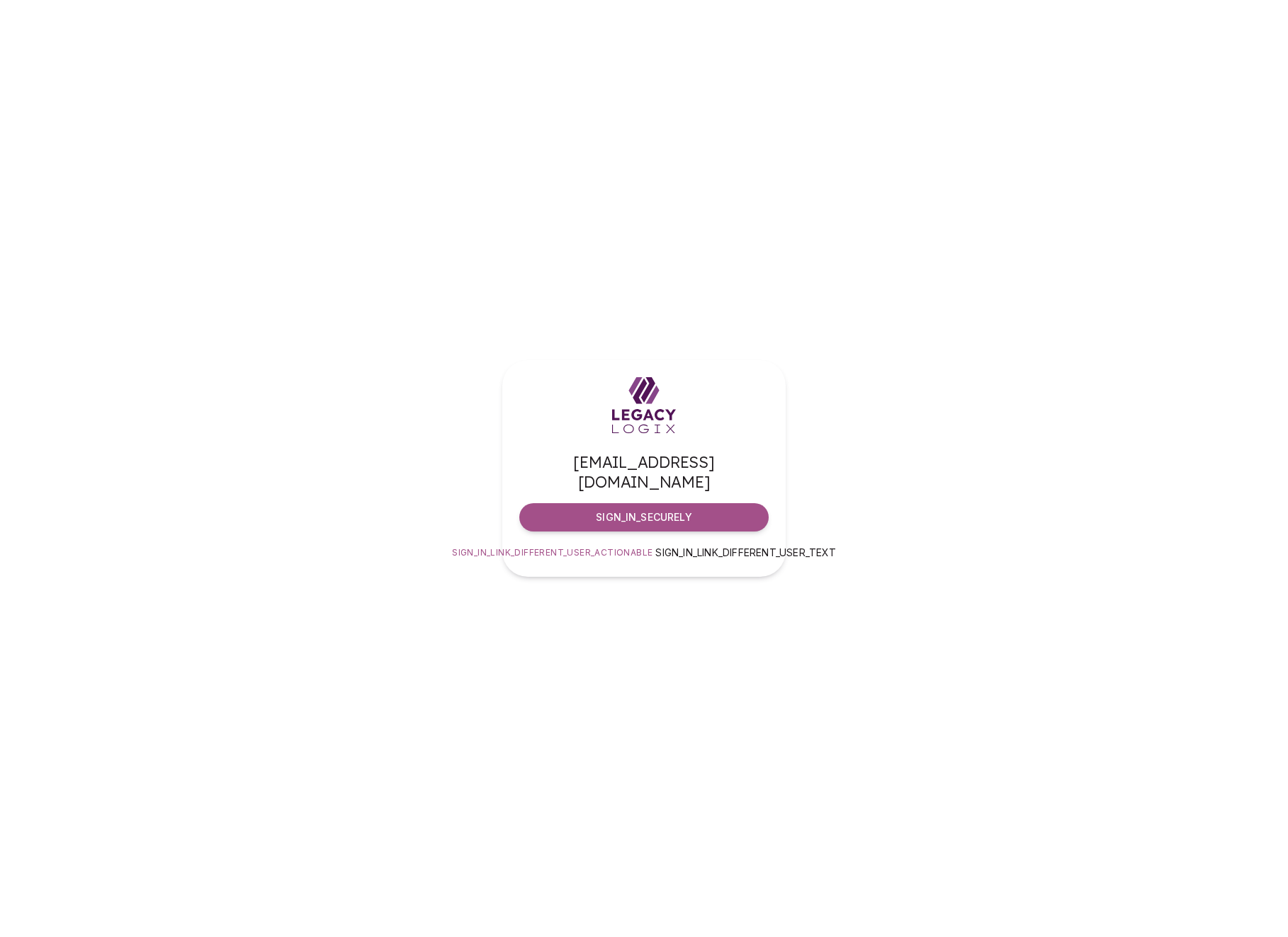  I want to click on a: SIGN_IN_LINK_DIFFERENT_USER_ACTIONABLE, so click(552, 553).